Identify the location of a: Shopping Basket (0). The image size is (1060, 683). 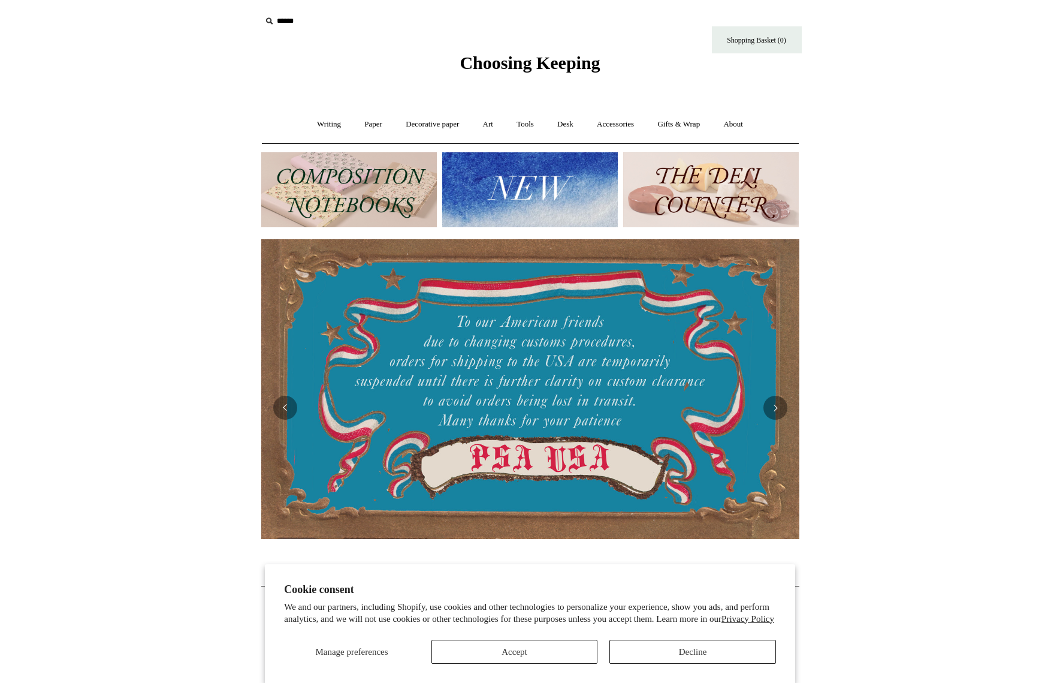
(757, 40).